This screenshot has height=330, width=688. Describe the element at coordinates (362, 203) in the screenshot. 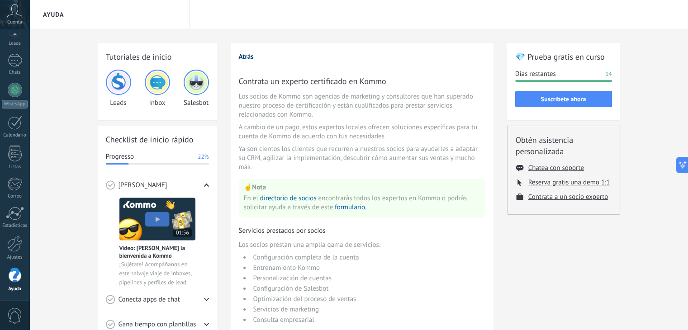

I see `span: En el encontrarás todos los expertos en Kommo o podrás solicitar ayuda a través de este` at that location.